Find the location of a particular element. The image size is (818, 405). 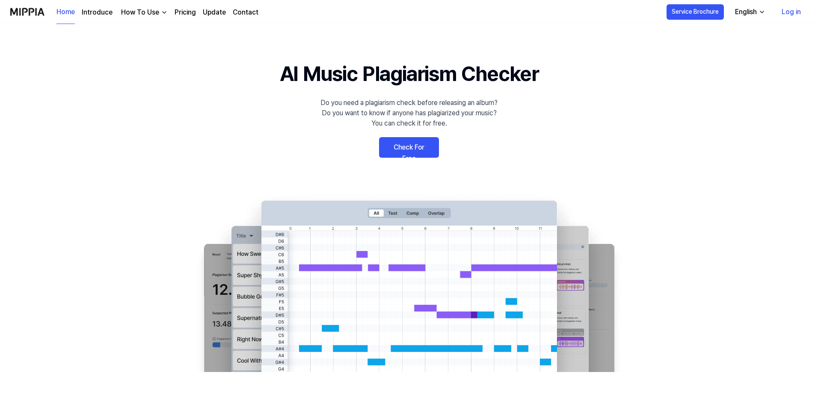

button: Service Brochure is located at coordinates (696, 12).